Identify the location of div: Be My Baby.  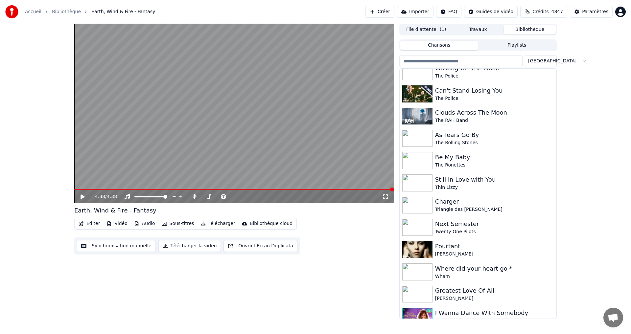
(494, 157).